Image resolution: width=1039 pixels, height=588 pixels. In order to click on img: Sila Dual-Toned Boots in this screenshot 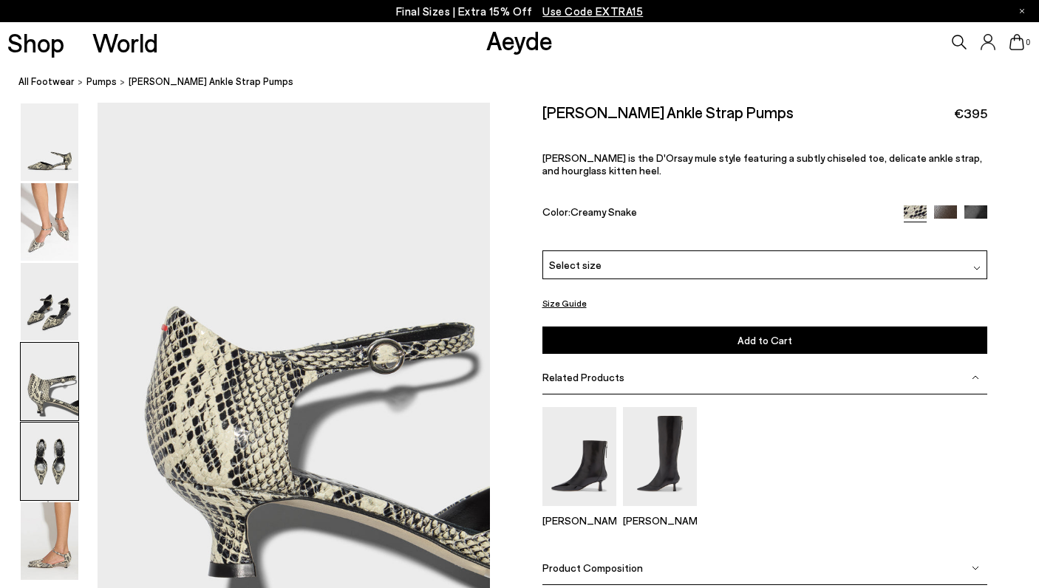, I will do `click(579, 456)`.